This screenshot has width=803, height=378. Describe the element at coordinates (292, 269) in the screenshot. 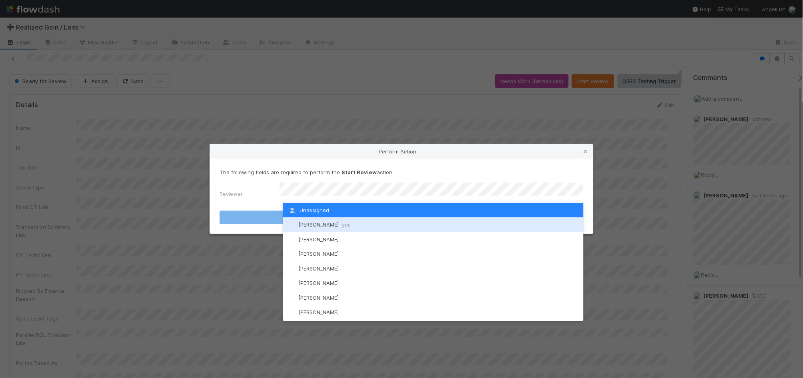

I see `img: avatar_a30eae2f-1634-400a-9e21-710cfd6f71f0.png` at that location.